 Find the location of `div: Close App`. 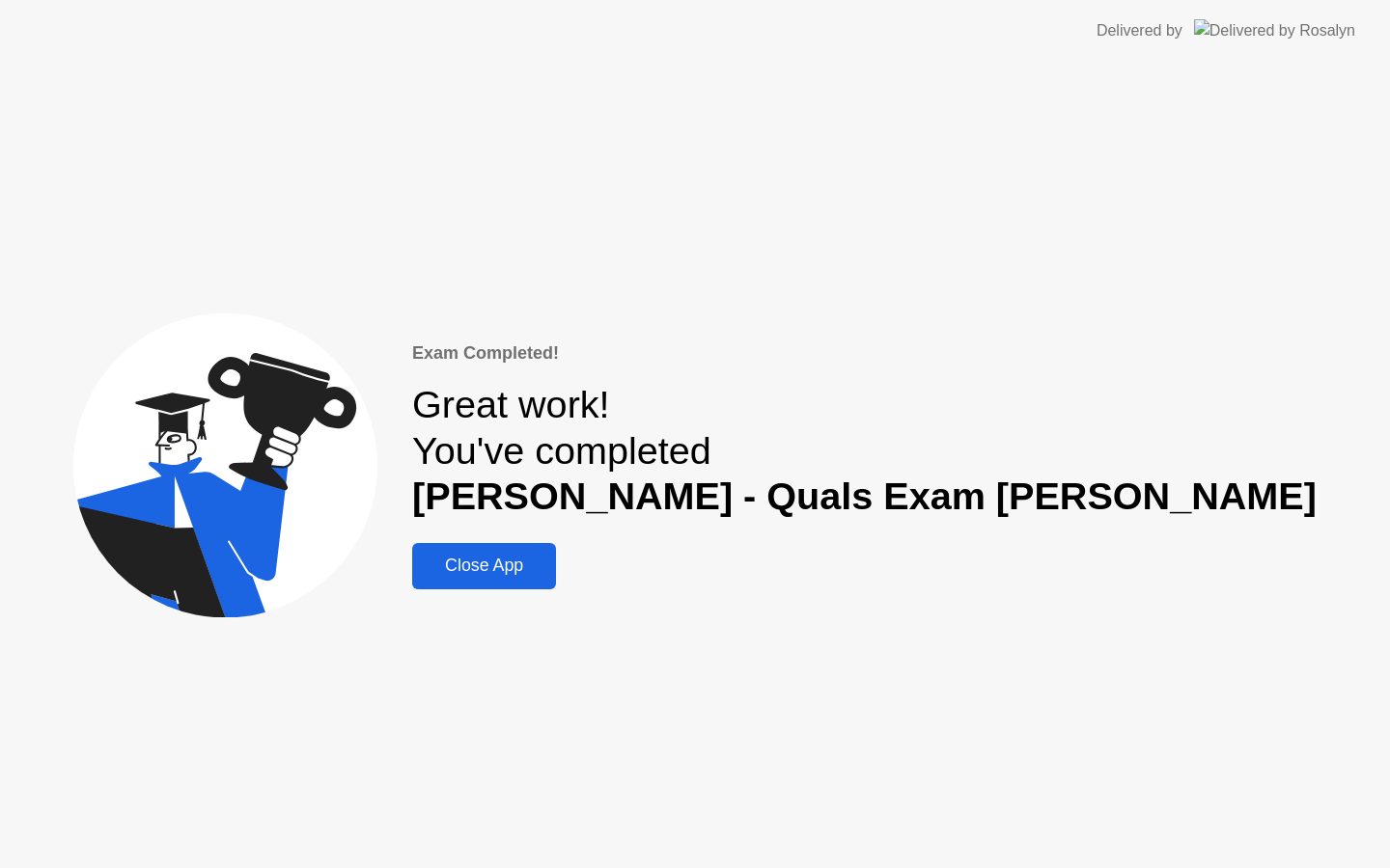

div: Close App is located at coordinates (484, 565).